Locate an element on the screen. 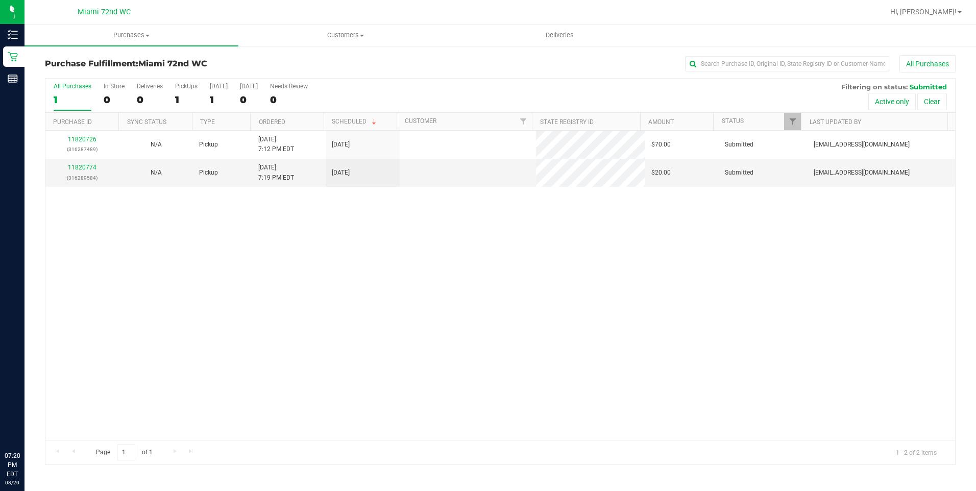 The width and height of the screenshot is (976, 491). a: Customer is located at coordinates (421, 121).